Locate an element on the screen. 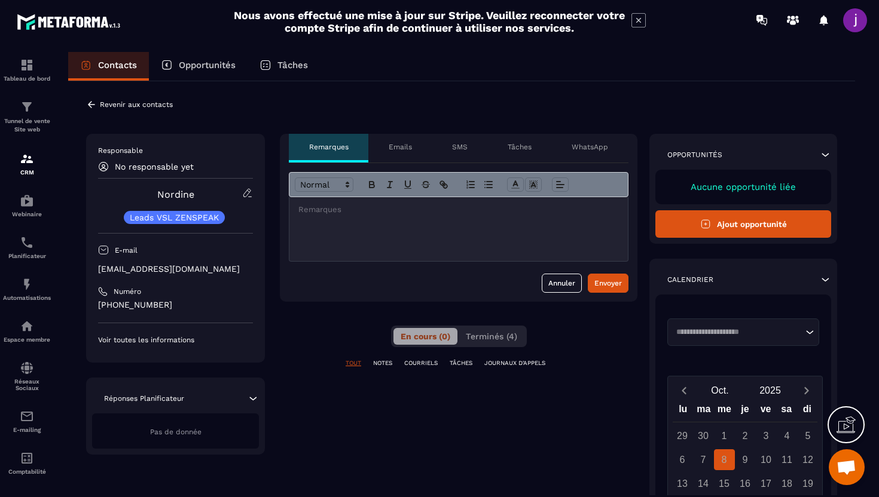 This screenshot has width=879, height=497. button: Ajout opportunité is located at coordinates (743, 224).